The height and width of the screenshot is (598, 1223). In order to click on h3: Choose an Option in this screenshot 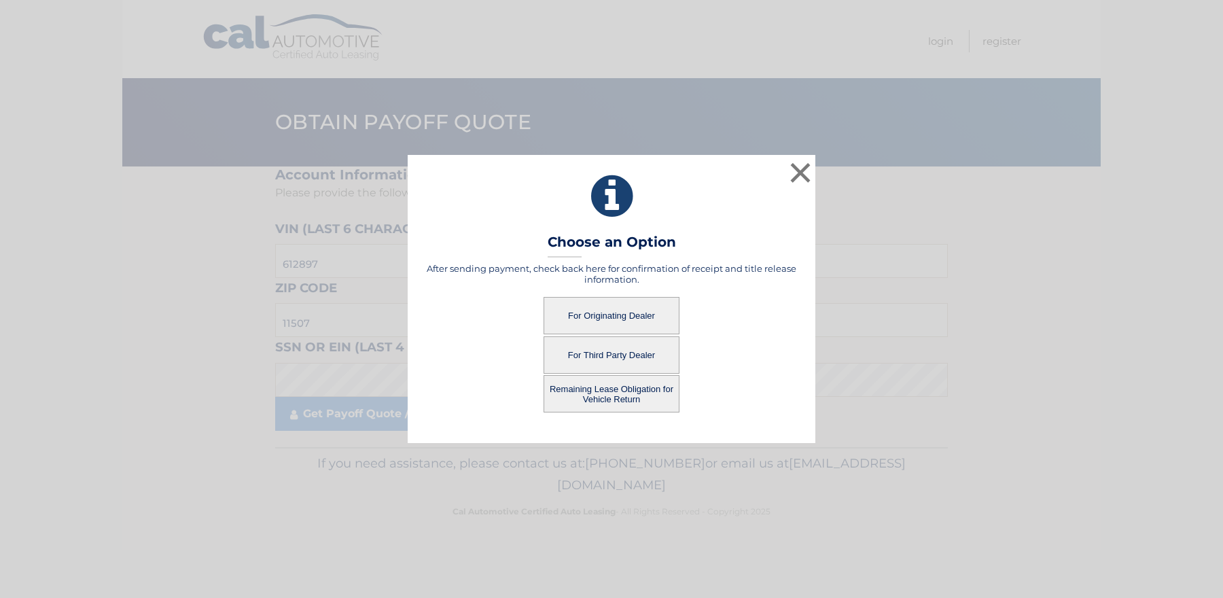, I will do `click(611, 245)`.